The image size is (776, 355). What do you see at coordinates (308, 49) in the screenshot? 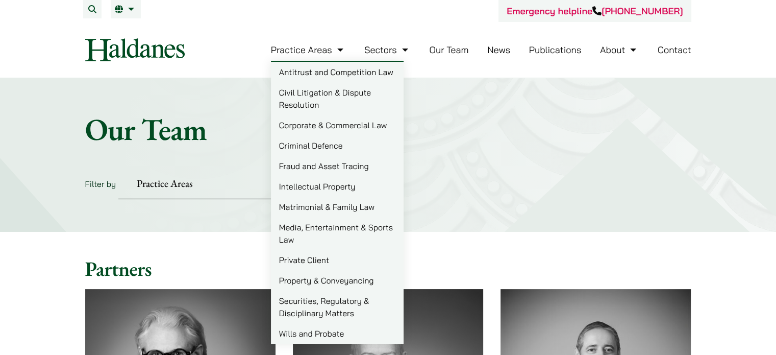
I see `a: Practice Areas` at bounding box center [308, 49].